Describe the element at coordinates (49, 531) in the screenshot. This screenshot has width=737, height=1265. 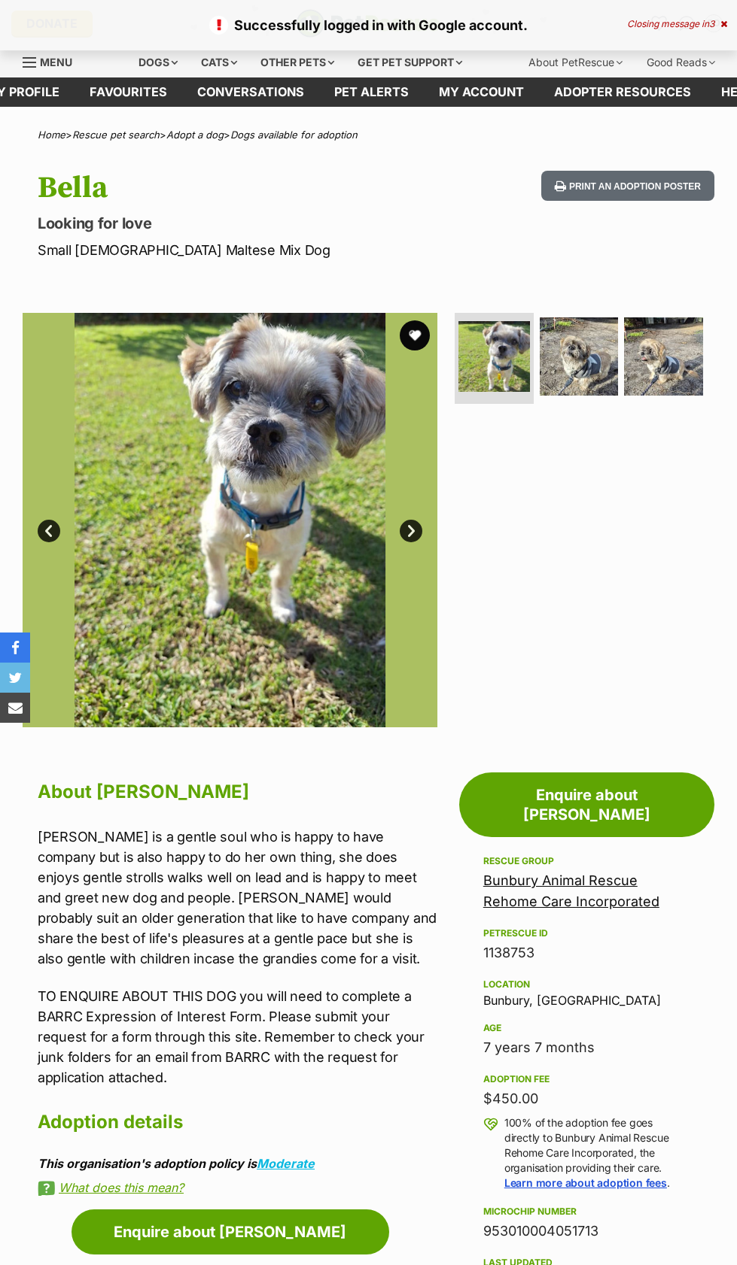
I see `a: Prev` at that location.